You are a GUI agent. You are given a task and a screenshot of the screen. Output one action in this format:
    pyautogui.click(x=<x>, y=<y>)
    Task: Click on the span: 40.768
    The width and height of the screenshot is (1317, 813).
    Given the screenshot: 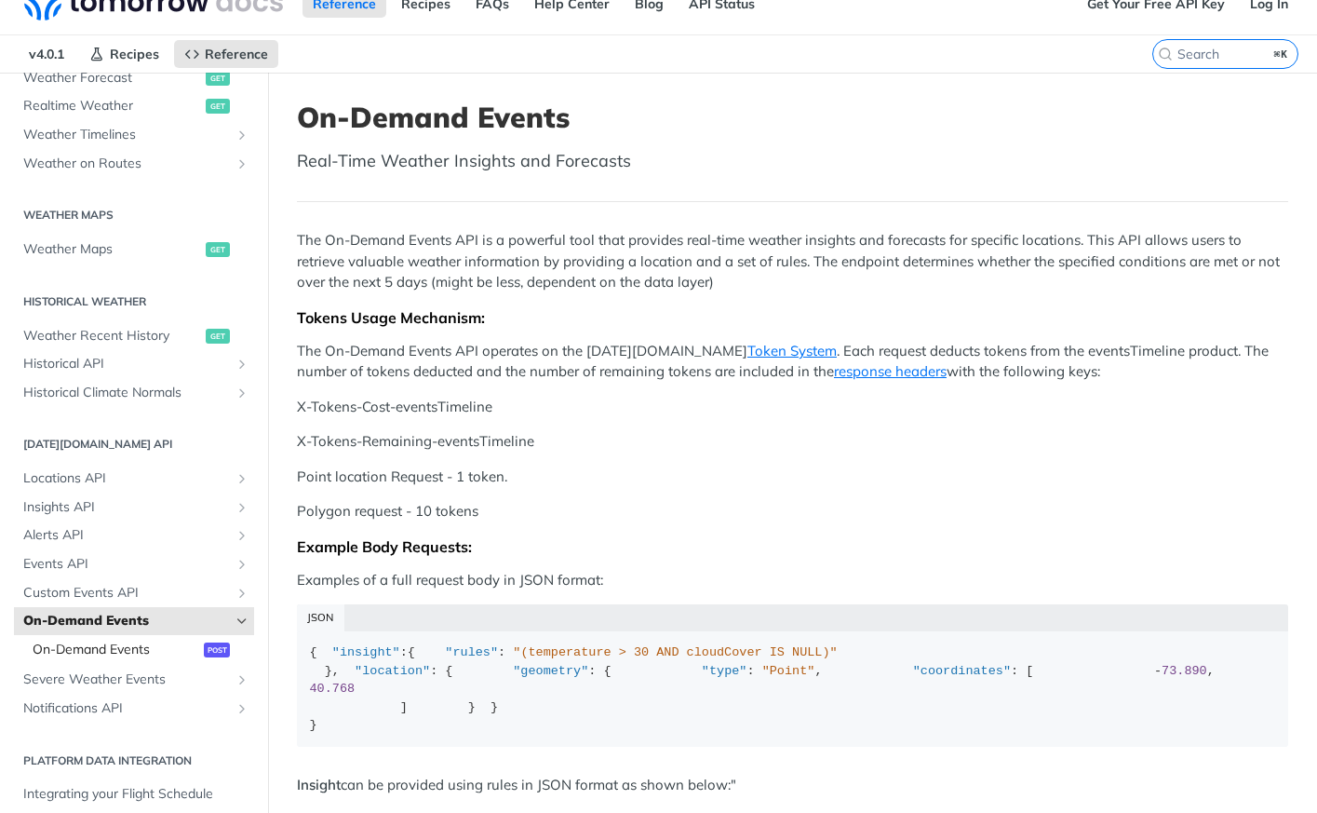 What is the action you would take?
    pyautogui.click(x=332, y=688)
    